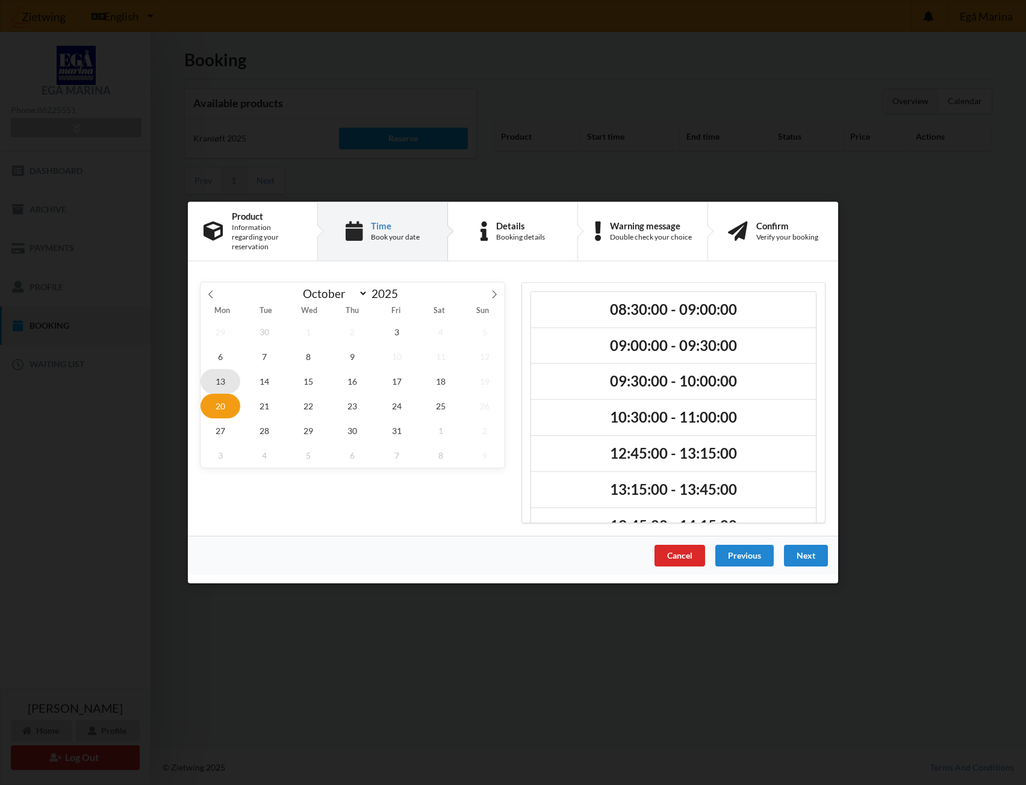 The width and height of the screenshot is (1026, 785). I want to click on span: November 1, 2025, so click(441, 430).